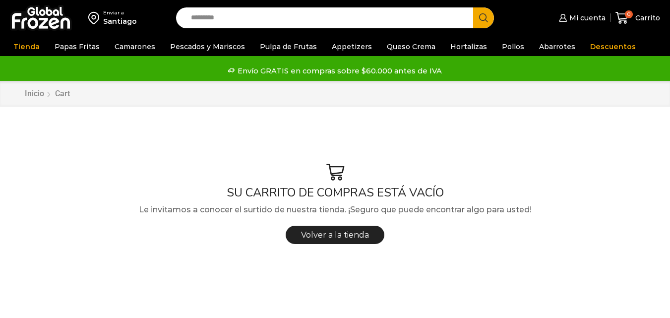  What do you see at coordinates (411, 47) in the screenshot?
I see `a: Queso Crema` at bounding box center [411, 47].